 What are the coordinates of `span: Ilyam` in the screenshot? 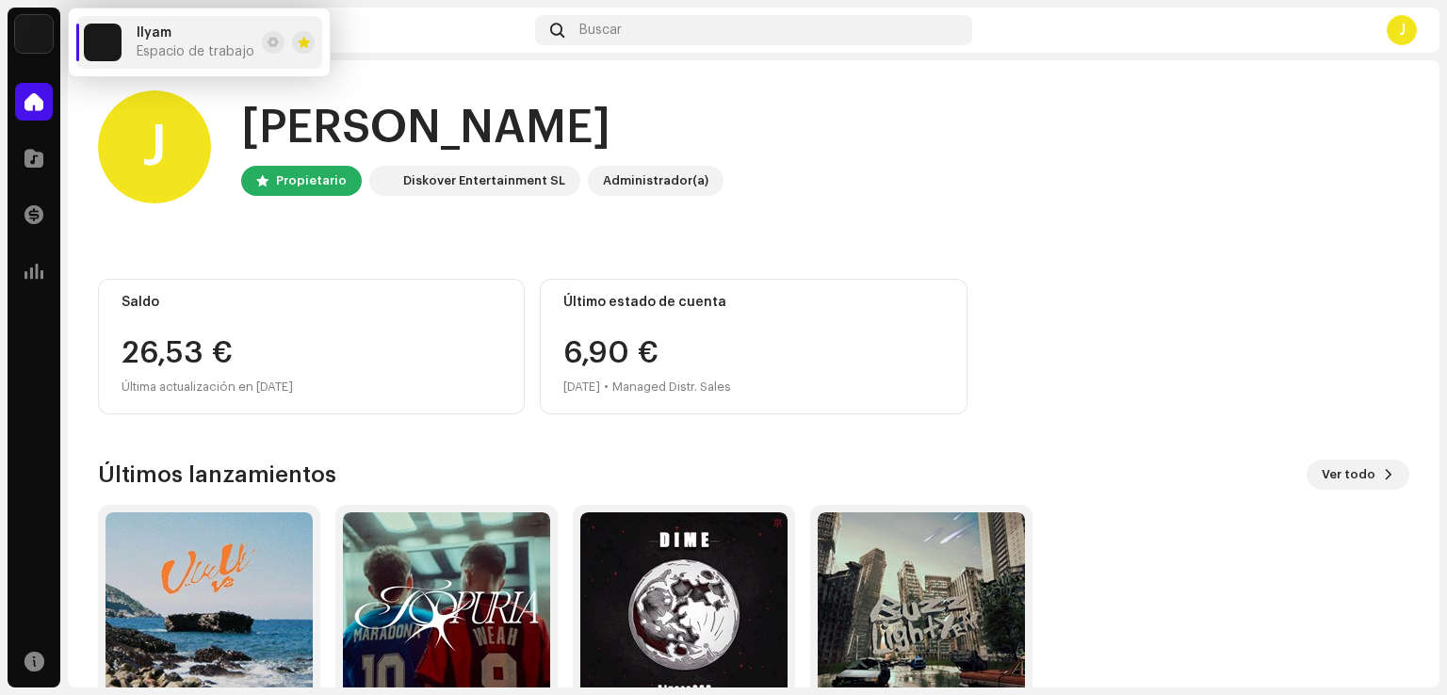 It's located at (154, 33).